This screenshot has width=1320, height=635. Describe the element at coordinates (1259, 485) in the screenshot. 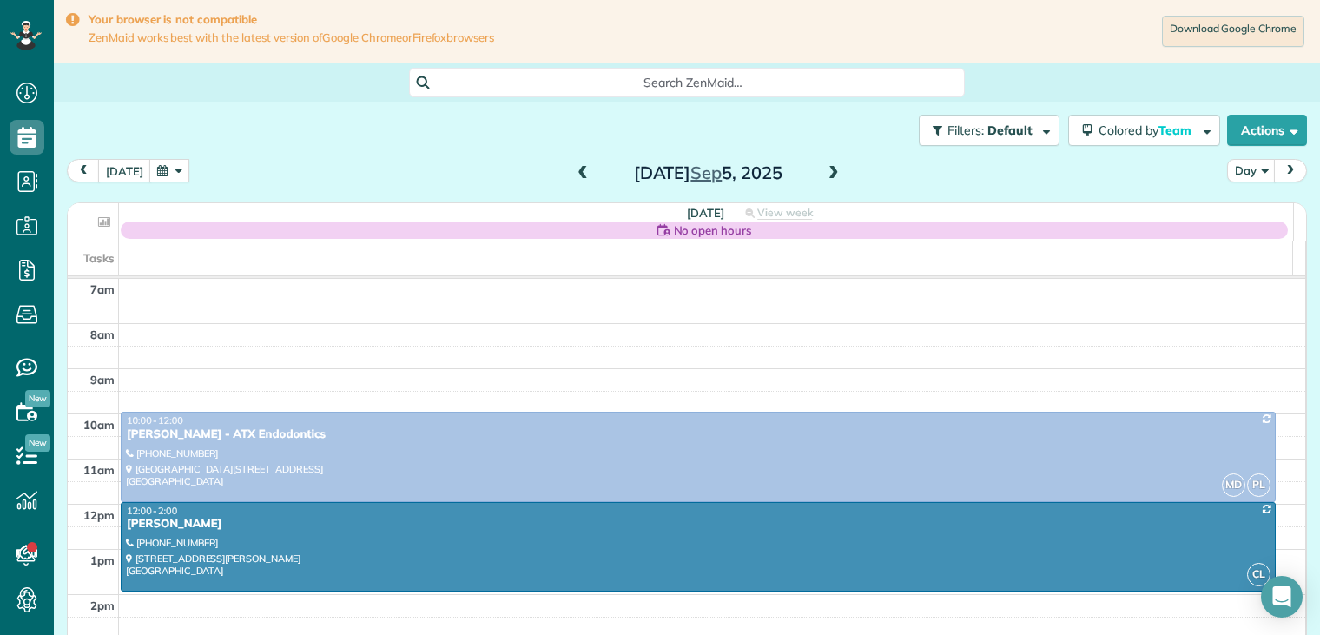

I see `span: PL` at that location.